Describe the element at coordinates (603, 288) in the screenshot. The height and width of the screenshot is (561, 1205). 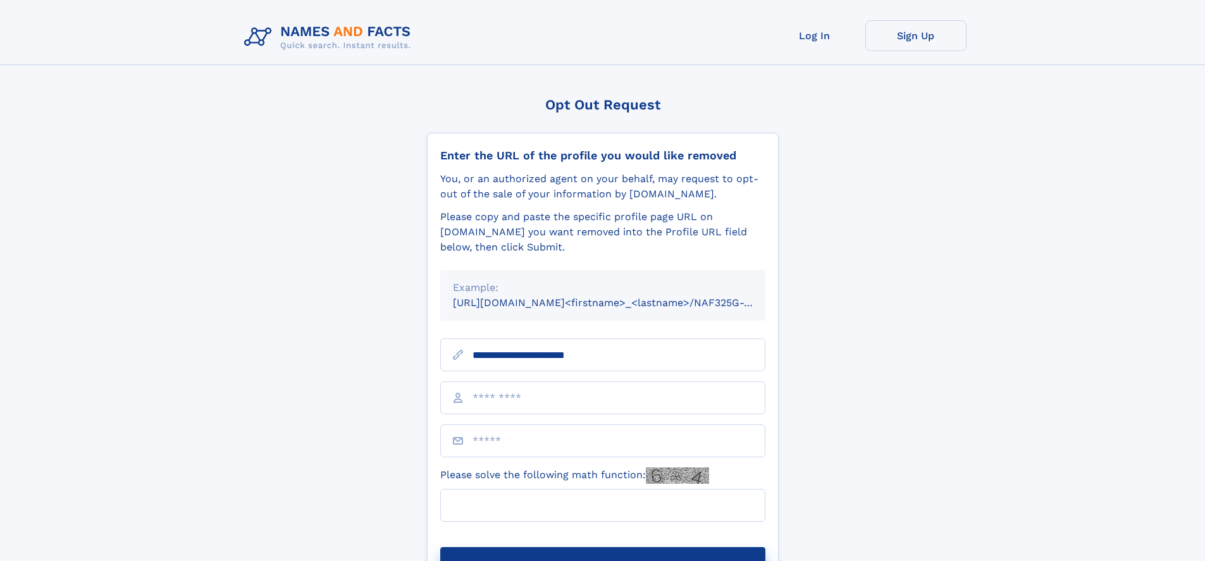
I see `div: Example:` at that location.